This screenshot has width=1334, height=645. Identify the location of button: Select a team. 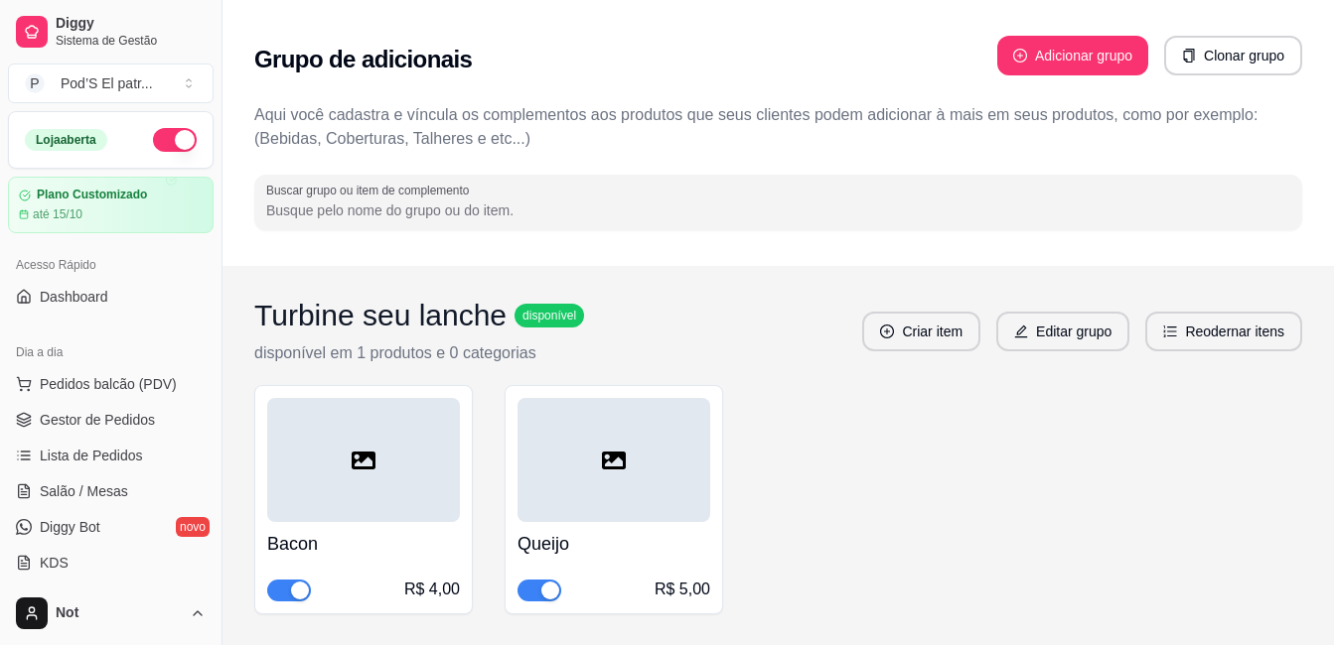
(110, 83).